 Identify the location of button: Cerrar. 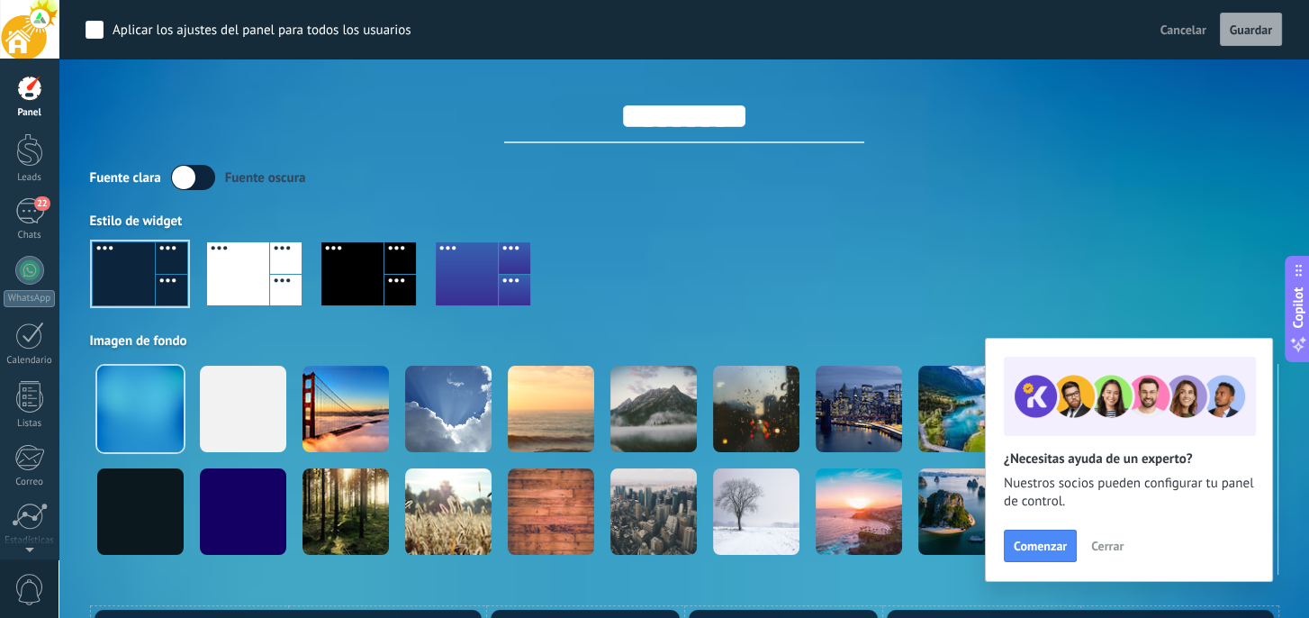
(1107, 546).